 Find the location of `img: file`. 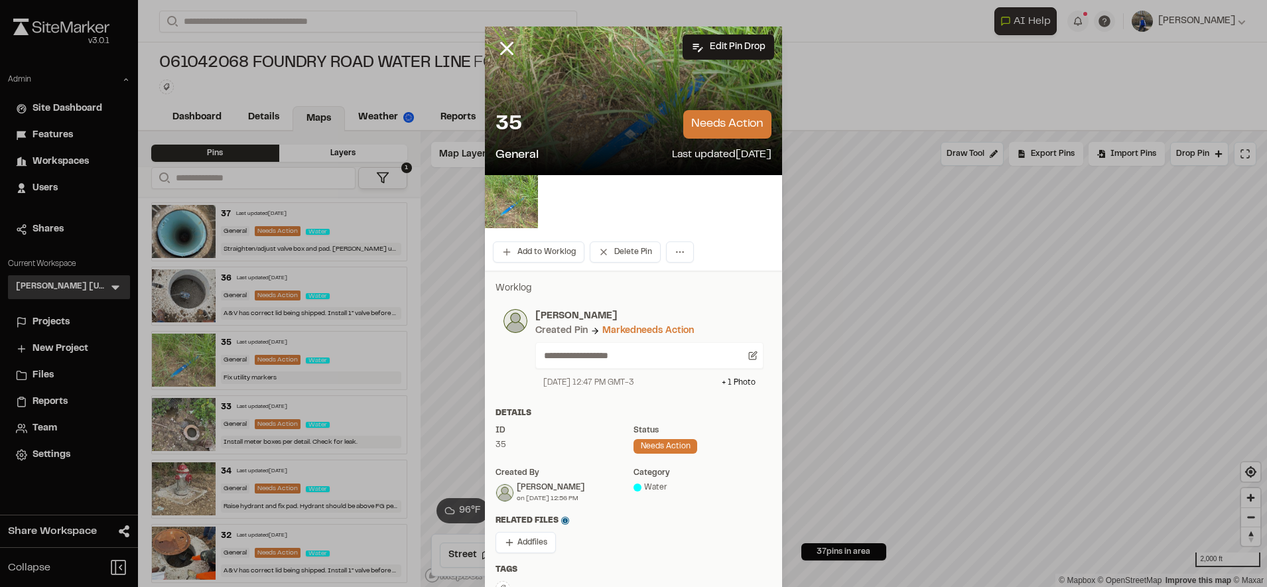

img: file is located at coordinates (511, 202).